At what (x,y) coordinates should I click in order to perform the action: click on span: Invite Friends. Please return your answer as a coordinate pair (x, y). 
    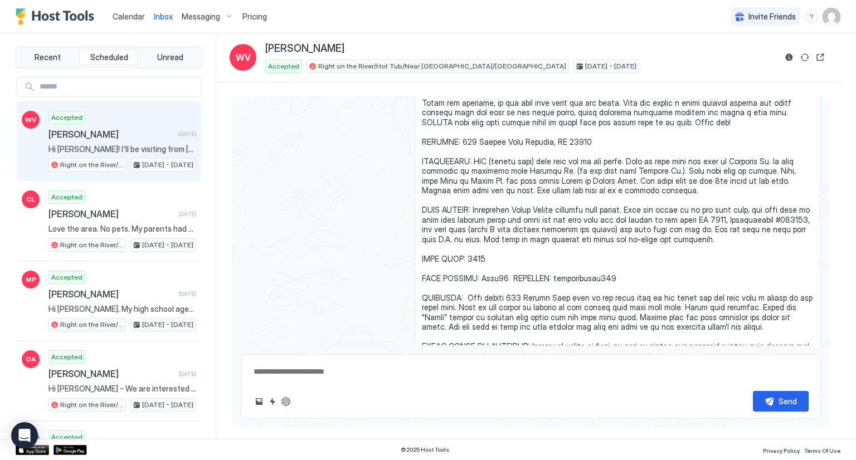
    Looking at the image, I should click on (772, 17).